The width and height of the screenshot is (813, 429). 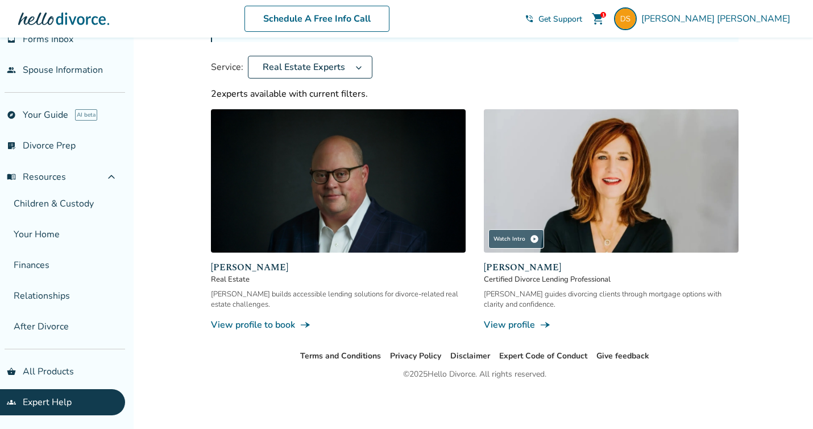 I want to click on span: phone_in_talk, so click(x=529, y=19).